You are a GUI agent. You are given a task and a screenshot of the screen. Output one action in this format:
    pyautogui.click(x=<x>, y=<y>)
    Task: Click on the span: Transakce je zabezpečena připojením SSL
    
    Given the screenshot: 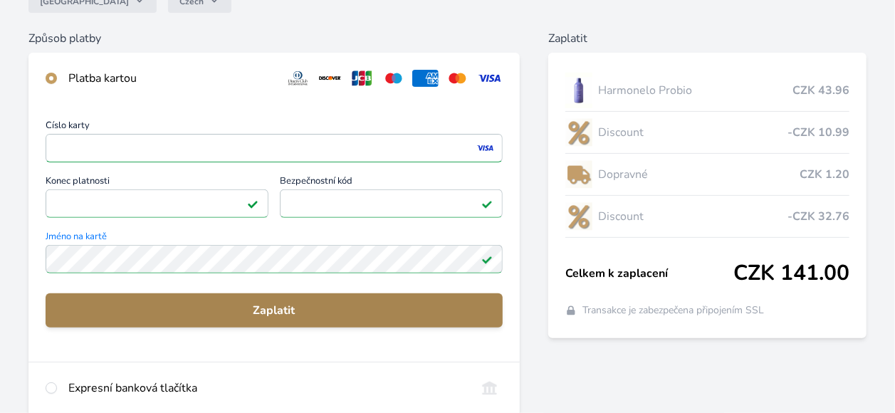 What is the action you would take?
    pyautogui.click(x=673, y=310)
    